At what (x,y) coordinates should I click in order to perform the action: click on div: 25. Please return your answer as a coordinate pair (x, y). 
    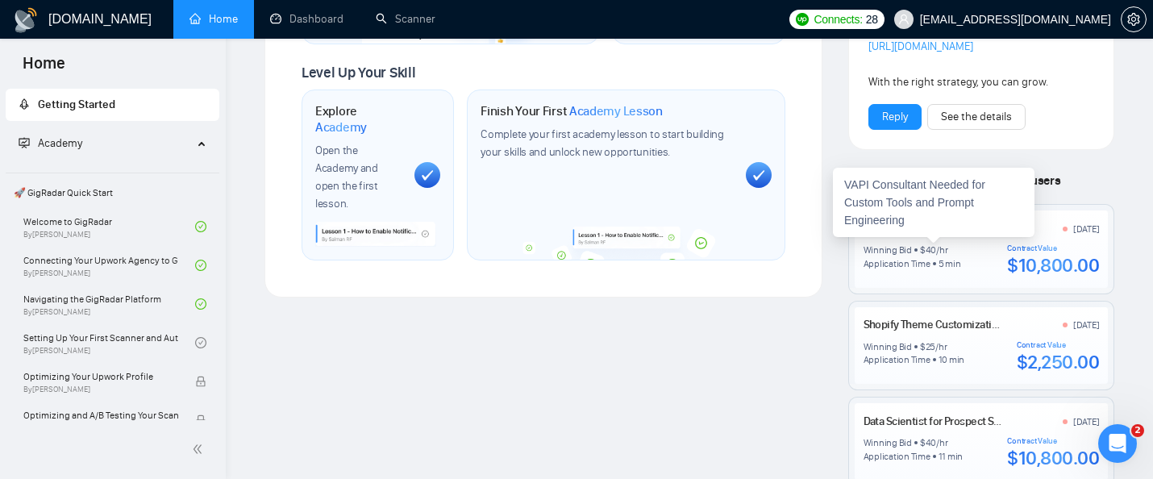
    Looking at the image, I should click on (930, 347).